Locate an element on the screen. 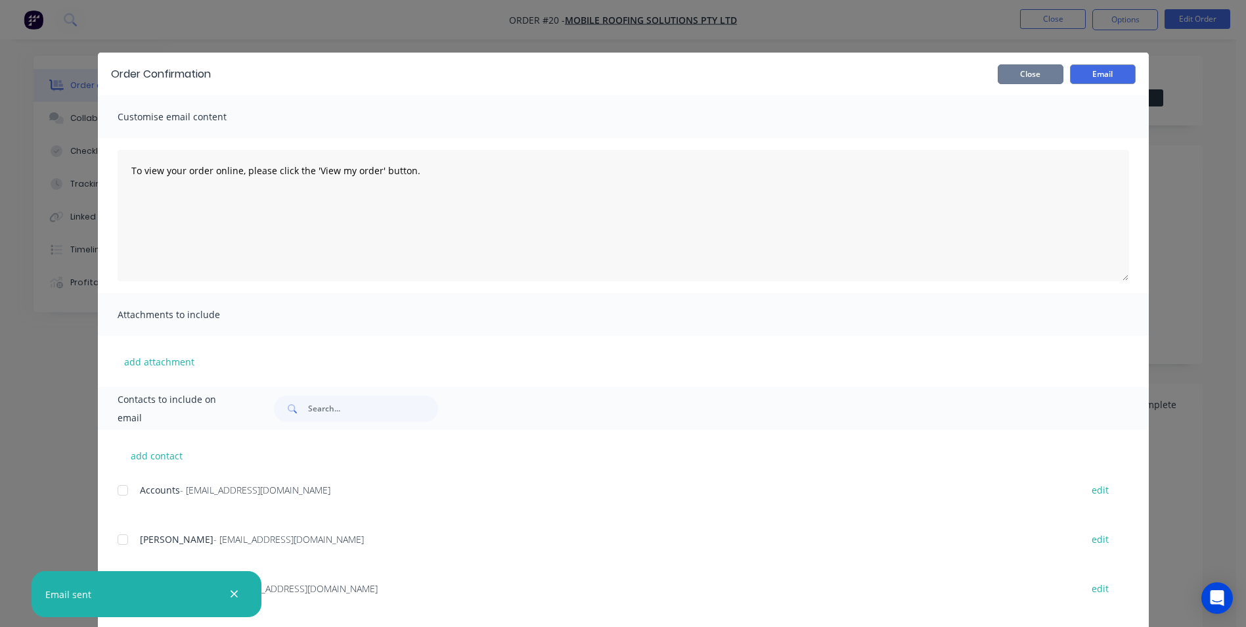  button: add contact is located at coordinates (157, 455).